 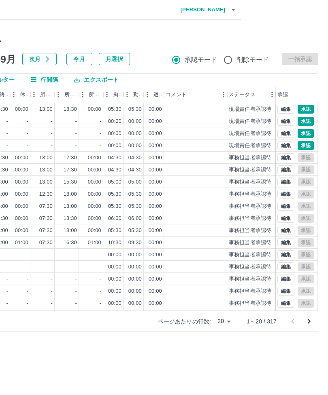 I want to click on div: 遅刻等, so click(x=158, y=95).